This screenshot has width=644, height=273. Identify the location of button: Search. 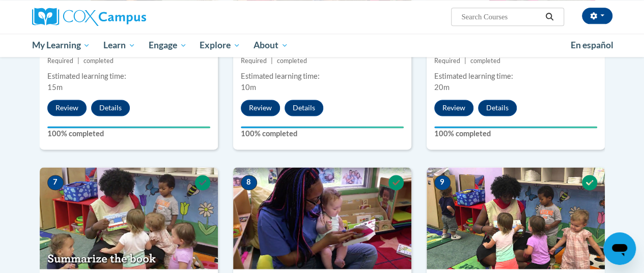
(549, 17).